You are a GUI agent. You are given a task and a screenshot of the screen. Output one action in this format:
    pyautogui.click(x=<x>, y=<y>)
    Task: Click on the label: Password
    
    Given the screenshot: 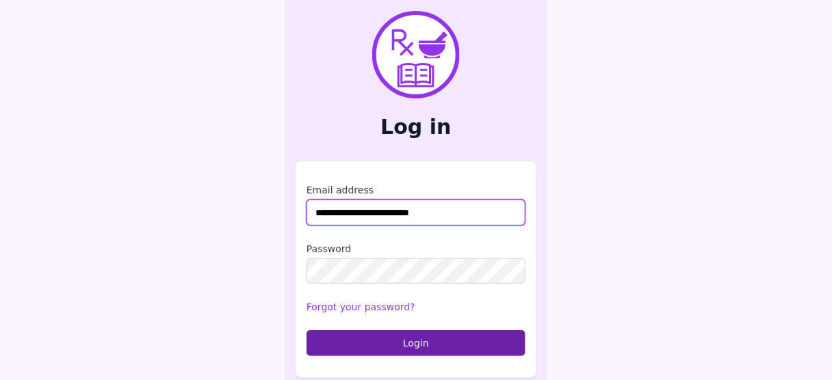 What is the action you would take?
    pyautogui.click(x=416, y=249)
    